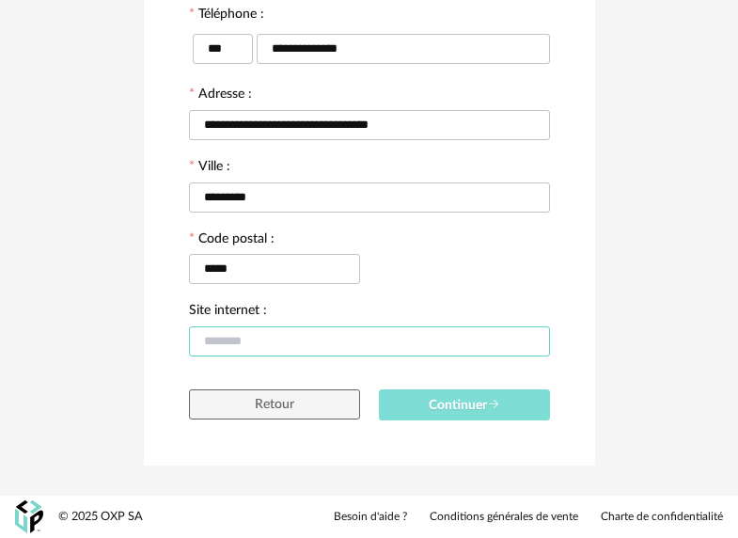  What do you see at coordinates (275, 404) in the screenshot?
I see `span: Retour` at bounding box center [275, 404].